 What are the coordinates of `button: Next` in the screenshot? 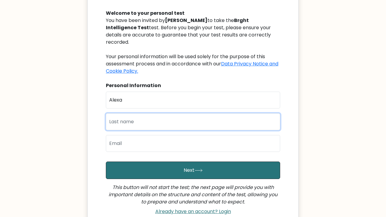 It's located at (193, 170).